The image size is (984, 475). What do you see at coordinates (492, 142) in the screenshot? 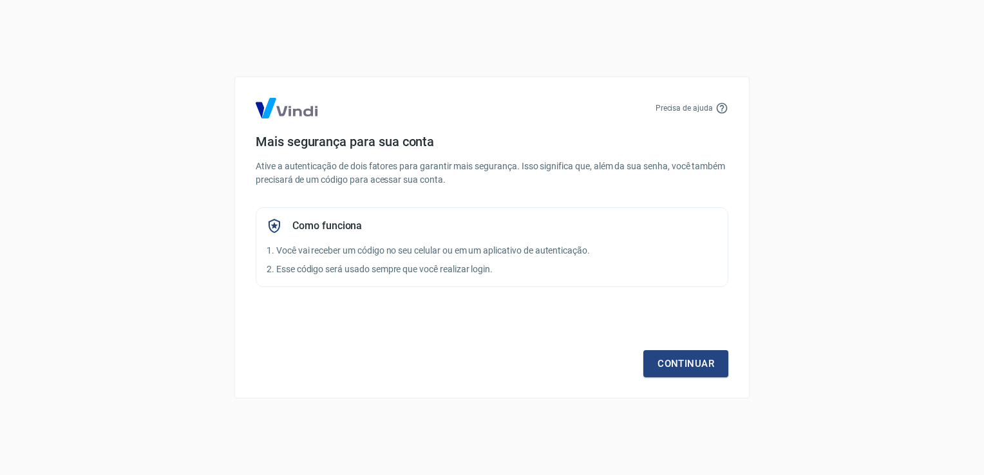
I see `h4: Mais segurança para sua conta` at bounding box center [492, 142].